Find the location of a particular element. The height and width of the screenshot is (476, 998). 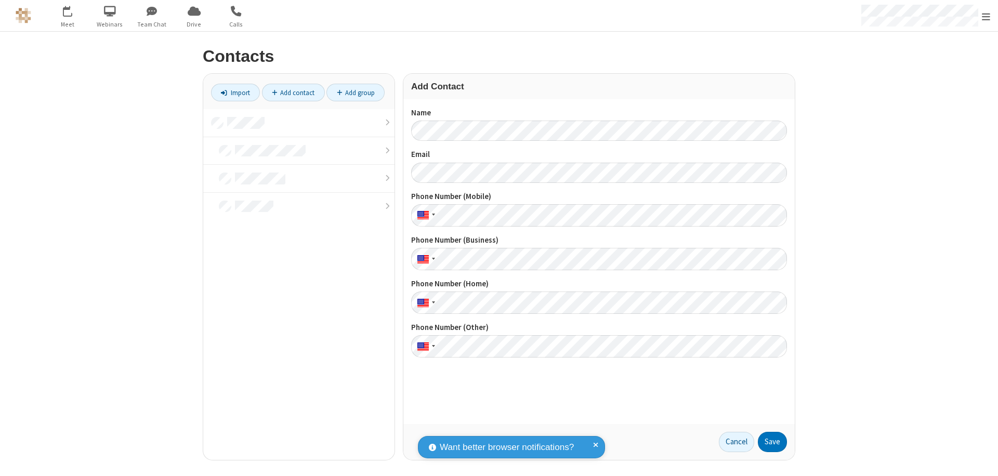

a: Import is located at coordinates (235, 93).